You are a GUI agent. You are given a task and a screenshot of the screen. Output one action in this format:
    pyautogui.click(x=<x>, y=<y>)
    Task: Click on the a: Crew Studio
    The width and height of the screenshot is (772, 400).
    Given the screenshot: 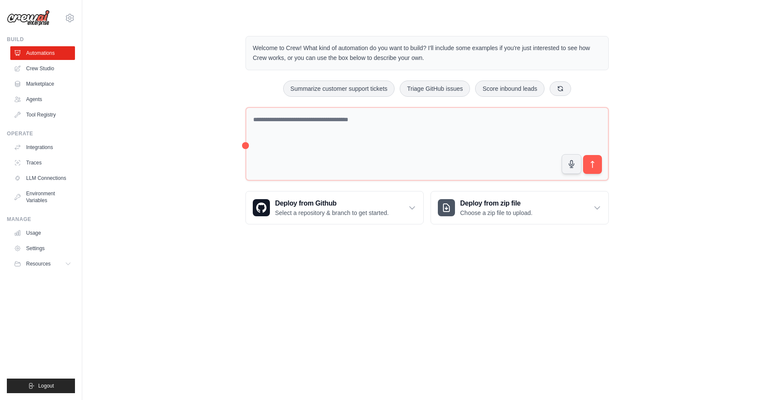 What is the action you would take?
    pyautogui.click(x=42, y=69)
    